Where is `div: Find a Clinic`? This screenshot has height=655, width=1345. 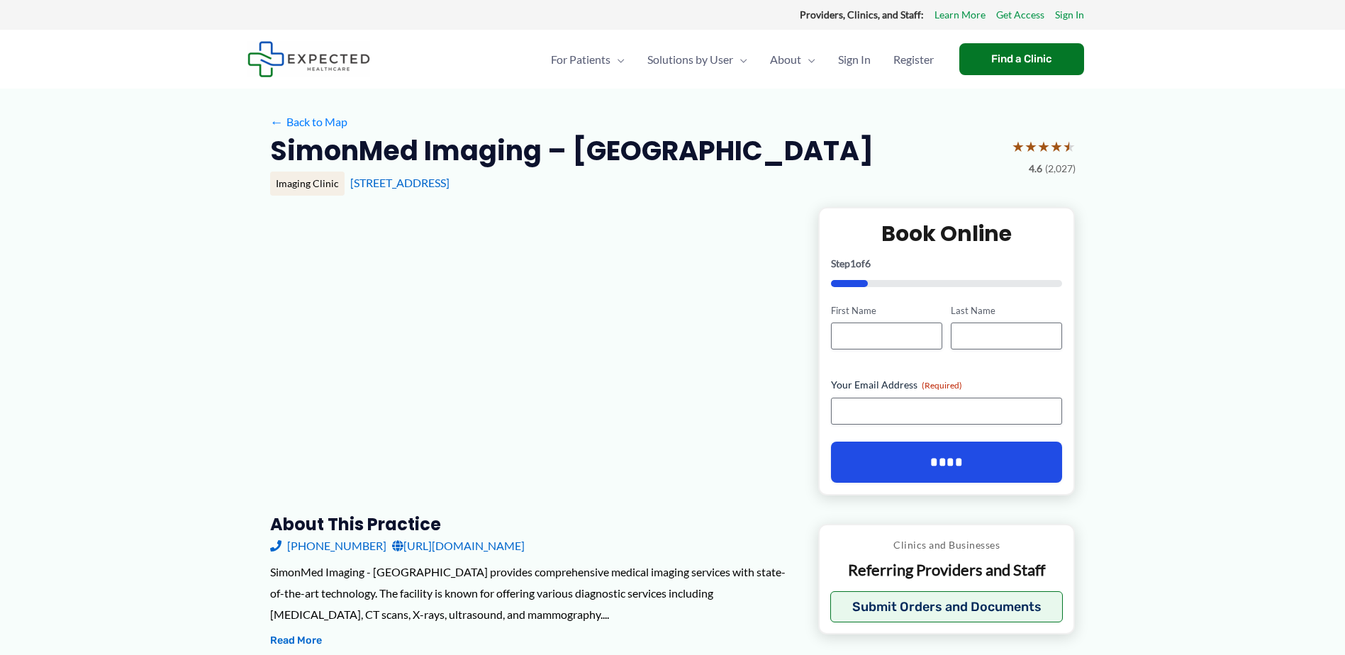
div: Find a Clinic is located at coordinates (1021, 59).